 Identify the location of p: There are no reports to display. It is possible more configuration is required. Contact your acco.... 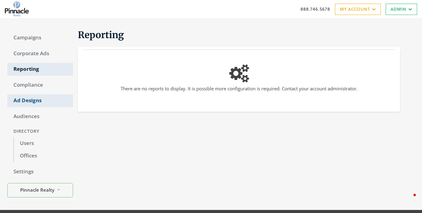
(239, 88).